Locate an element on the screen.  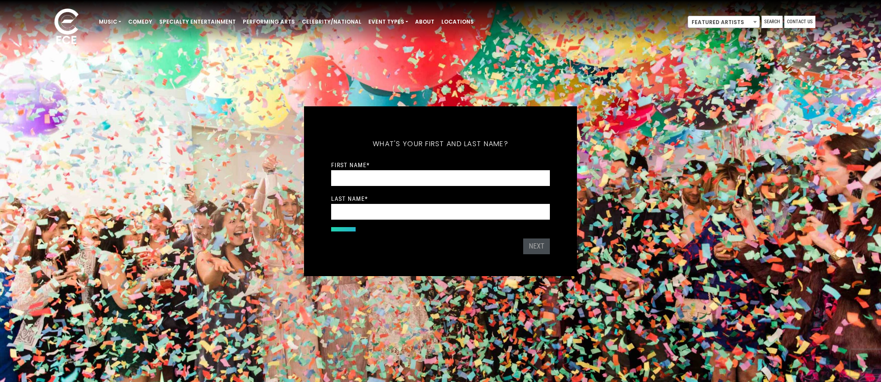
h5: What's your first and last name? is located at coordinates (441, 144).